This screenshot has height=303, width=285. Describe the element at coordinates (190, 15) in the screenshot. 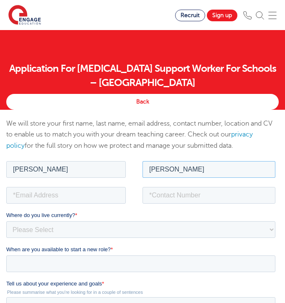

I see `a: Recruit` at that location.